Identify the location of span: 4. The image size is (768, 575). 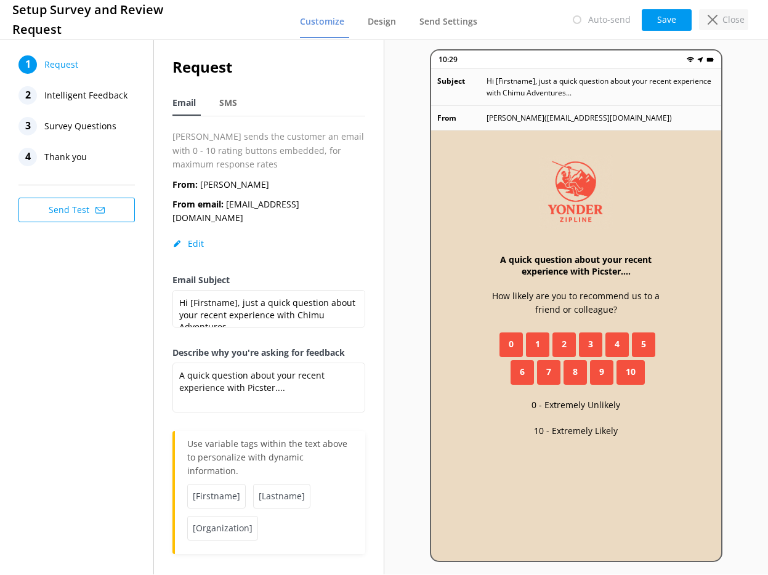
(617, 344).